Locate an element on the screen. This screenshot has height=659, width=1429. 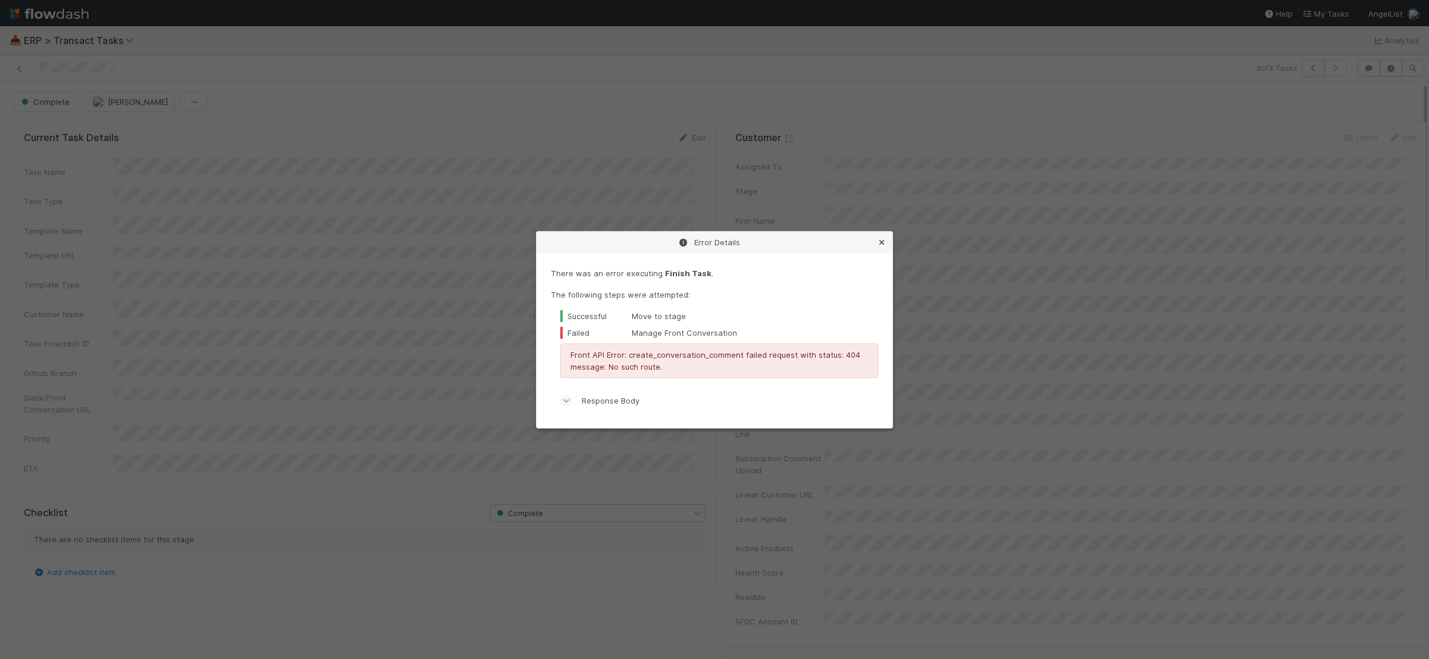
div: Failed is located at coordinates (596, 333).